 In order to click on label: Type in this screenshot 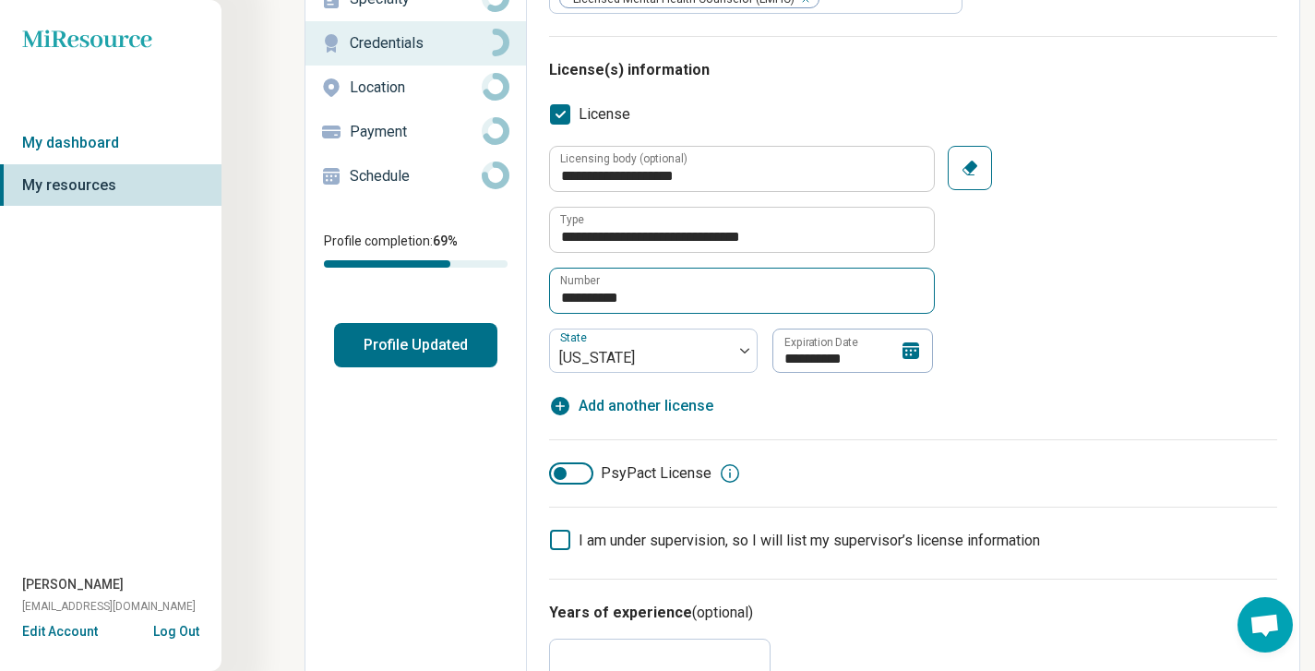, I will do `click(572, 220)`.